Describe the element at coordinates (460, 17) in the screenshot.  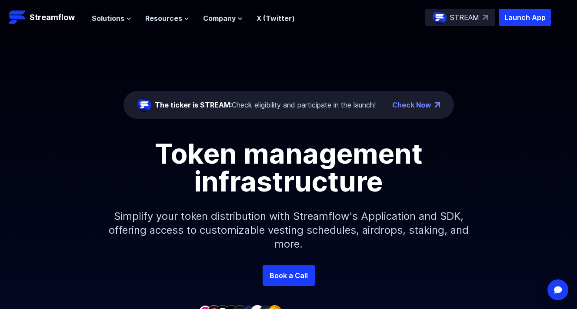
I see `a: STREAM` at that location.